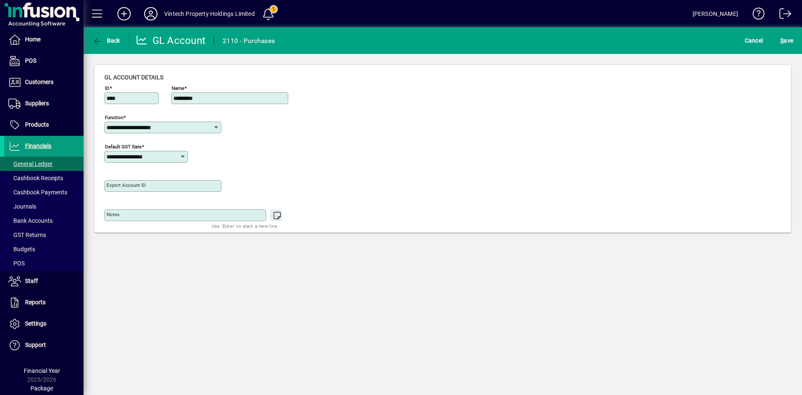 Image resolution: width=802 pixels, height=395 pixels. I want to click on span: Package, so click(42, 388).